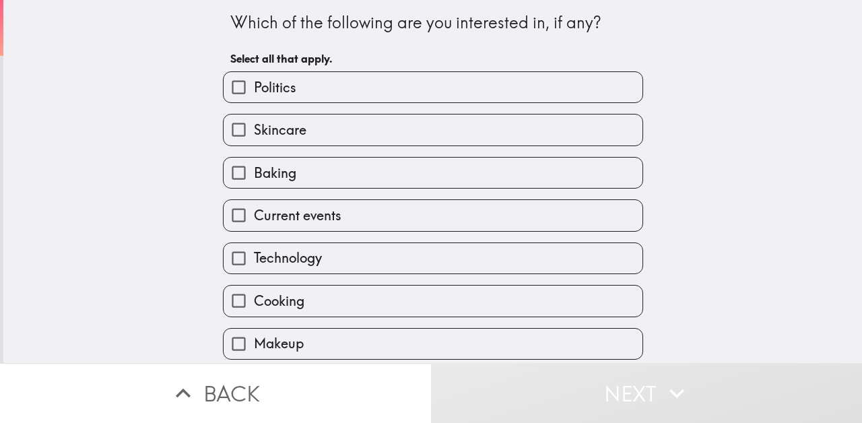 This screenshot has width=862, height=423. Describe the element at coordinates (433, 87) in the screenshot. I see `button: Politics` at that location.